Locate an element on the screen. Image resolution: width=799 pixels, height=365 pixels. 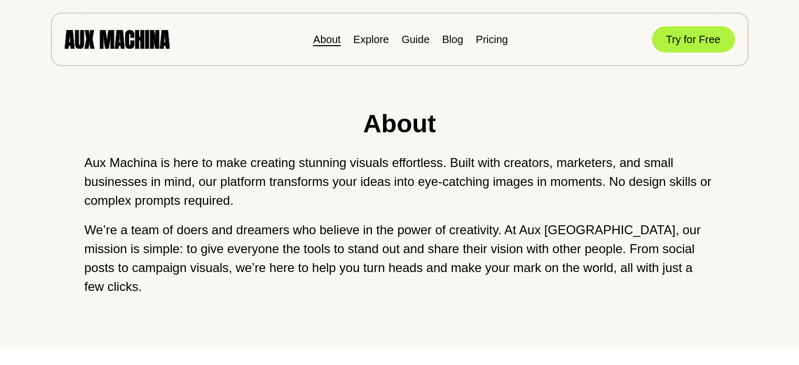
p: We’re a team of doers and dreamers who believe in the power of creativity. At Aux [GEOGRAPHIC_DAT... is located at coordinates (400, 258).